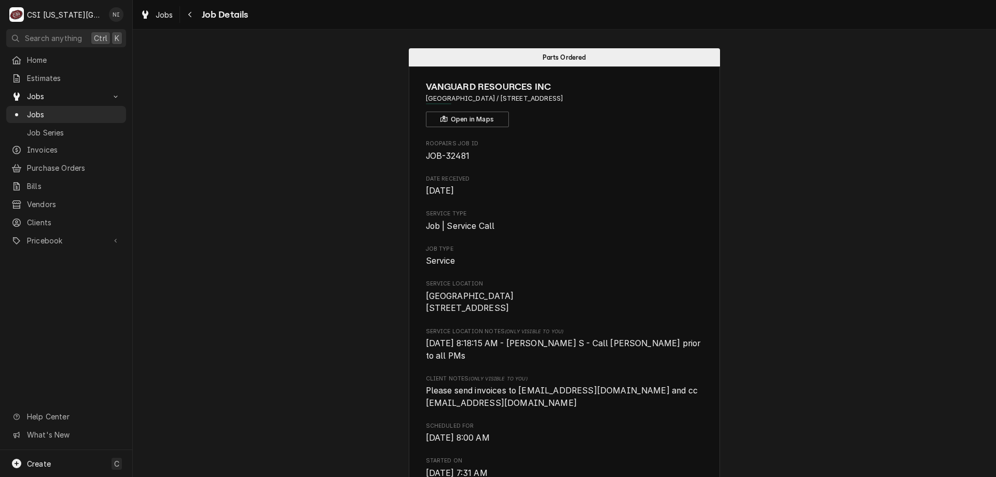 Image resolution: width=996 pixels, height=477 pixels. I want to click on a: Estimates, so click(66, 78).